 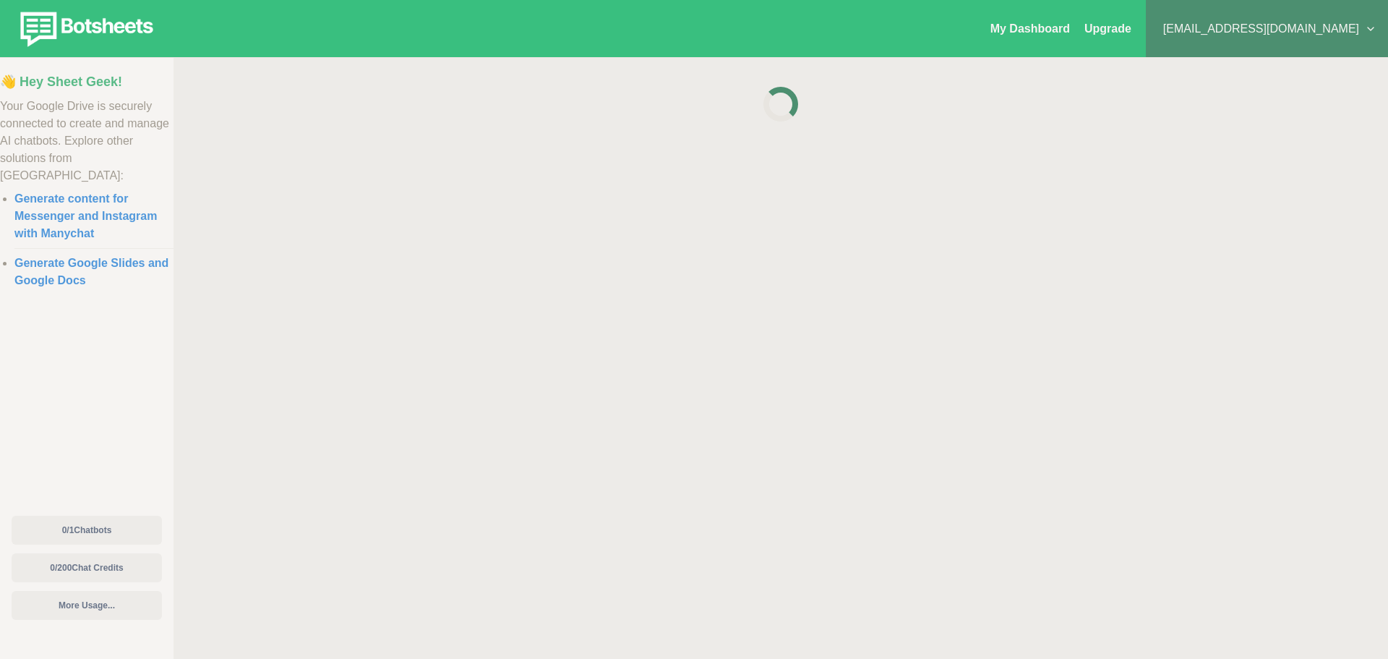 I want to click on button: More Usage..., so click(x=87, y=605).